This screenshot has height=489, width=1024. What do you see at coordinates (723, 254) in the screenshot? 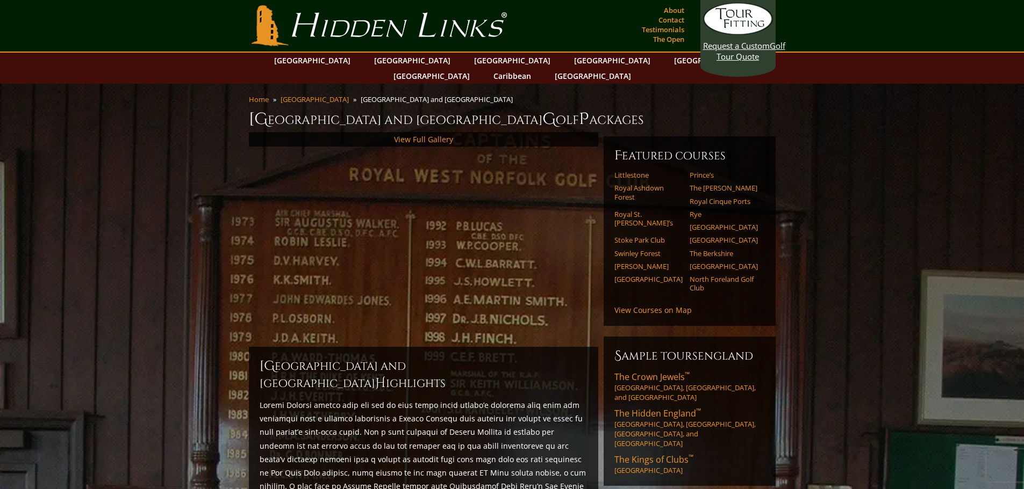
I see `a: The Berkshire` at bounding box center [723, 254].